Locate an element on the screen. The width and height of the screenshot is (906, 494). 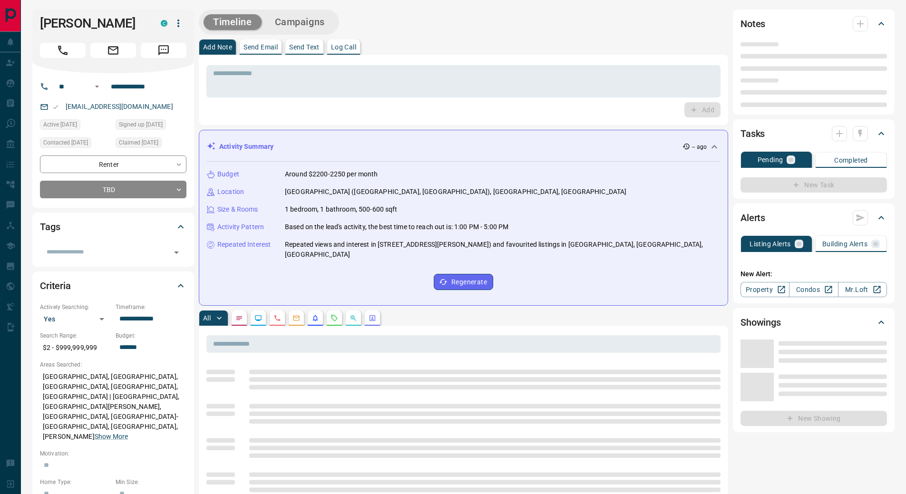
p: New Alert: is located at coordinates (814, 274).